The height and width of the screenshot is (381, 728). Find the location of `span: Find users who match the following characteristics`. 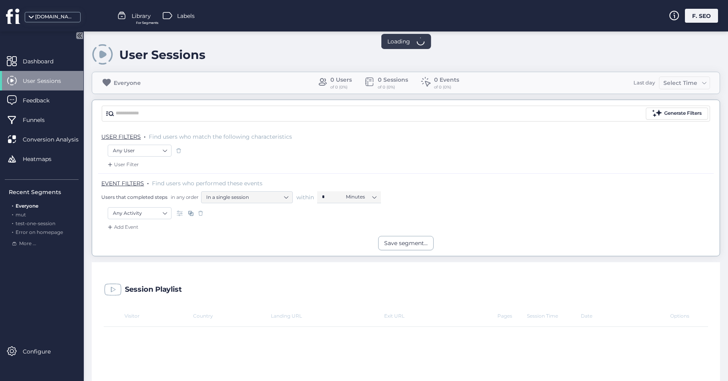

span: Find users who match the following characteristics is located at coordinates (220, 137).